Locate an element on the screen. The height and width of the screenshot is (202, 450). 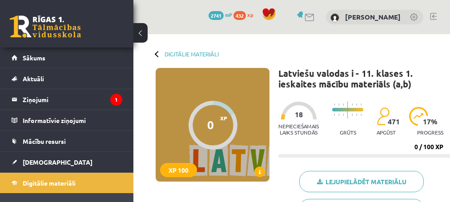
span: Mācību resursi is located at coordinates (44, 141).